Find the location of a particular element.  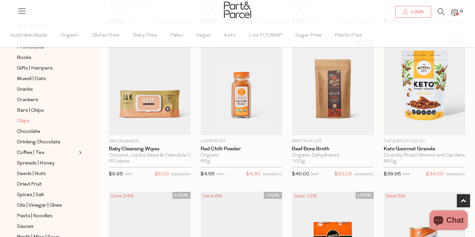

span: Australian Made is located at coordinates (29, 36).